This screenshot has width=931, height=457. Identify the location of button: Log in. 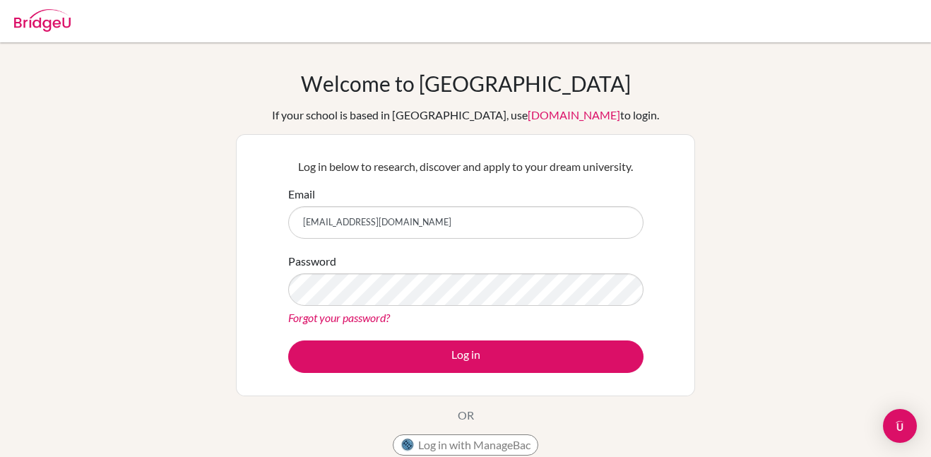
(465, 357).